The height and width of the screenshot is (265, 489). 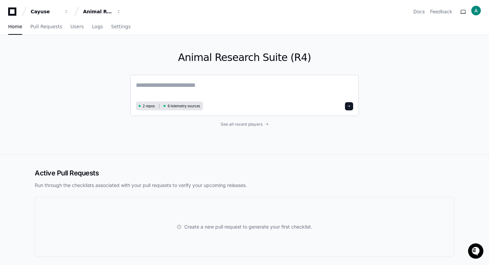 I want to click on span: Logs, so click(x=97, y=27).